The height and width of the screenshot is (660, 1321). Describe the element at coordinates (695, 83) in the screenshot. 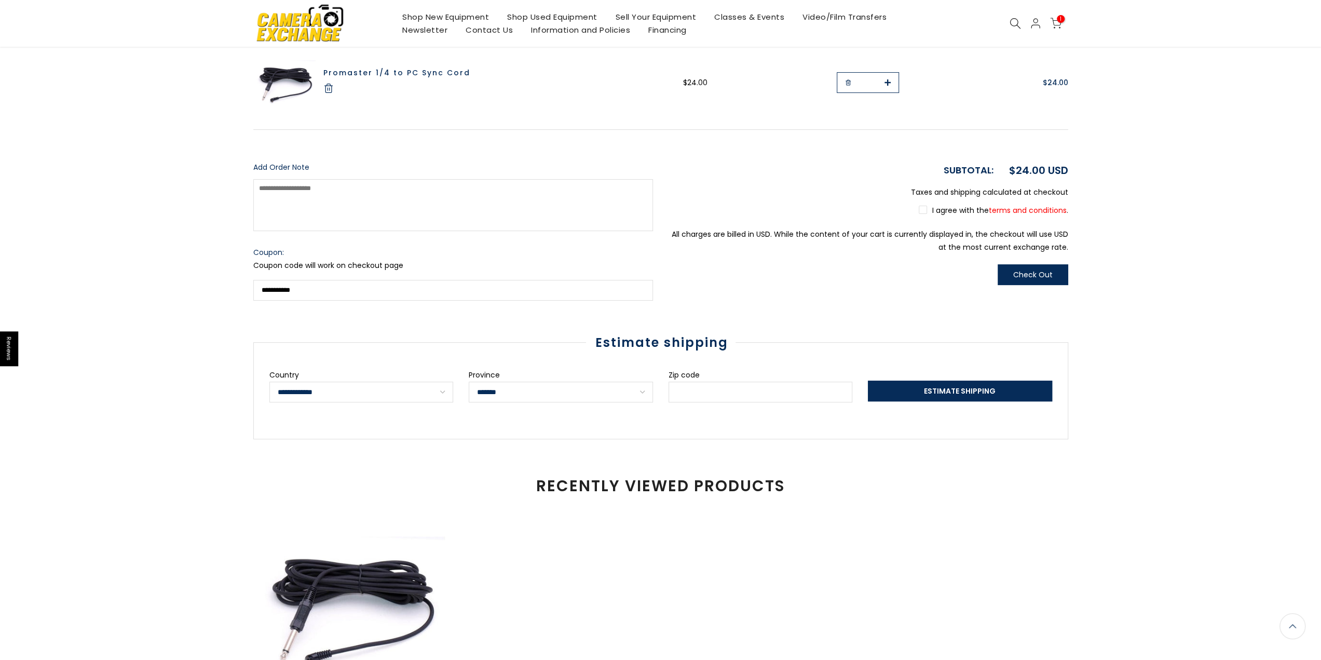

I see `div: $24.00` at that location.